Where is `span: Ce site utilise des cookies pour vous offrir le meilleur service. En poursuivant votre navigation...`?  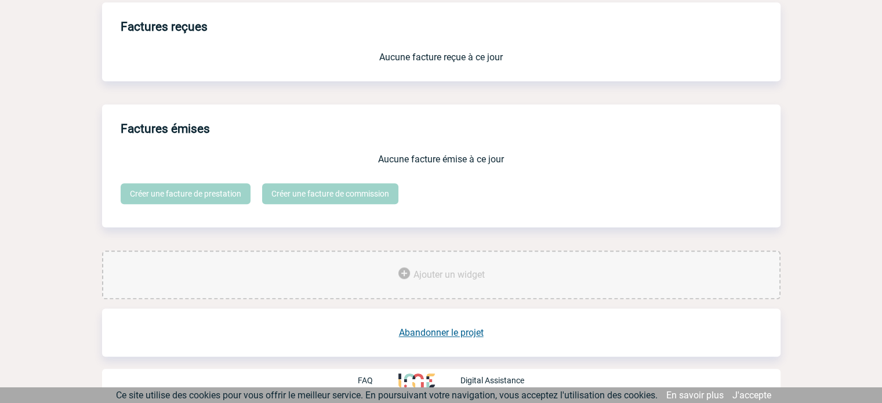
span: Ce site utilise des cookies pour vous offrir le meilleur service. En poursuivant votre navigation... is located at coordinates (387, 395).